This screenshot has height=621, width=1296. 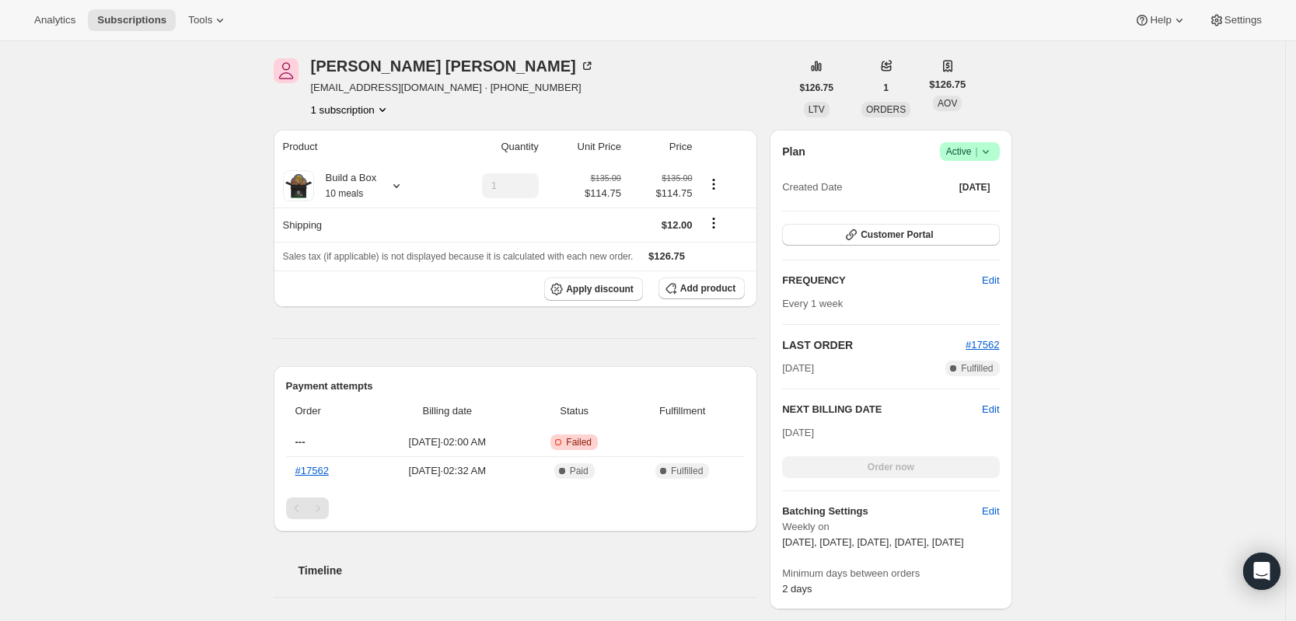 I want to click on button: $126.75, so click(x=816, y=88).